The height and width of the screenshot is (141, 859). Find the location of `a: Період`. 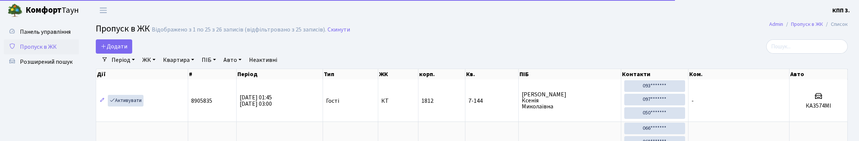

a: Період is located at coordinates (123, 60).